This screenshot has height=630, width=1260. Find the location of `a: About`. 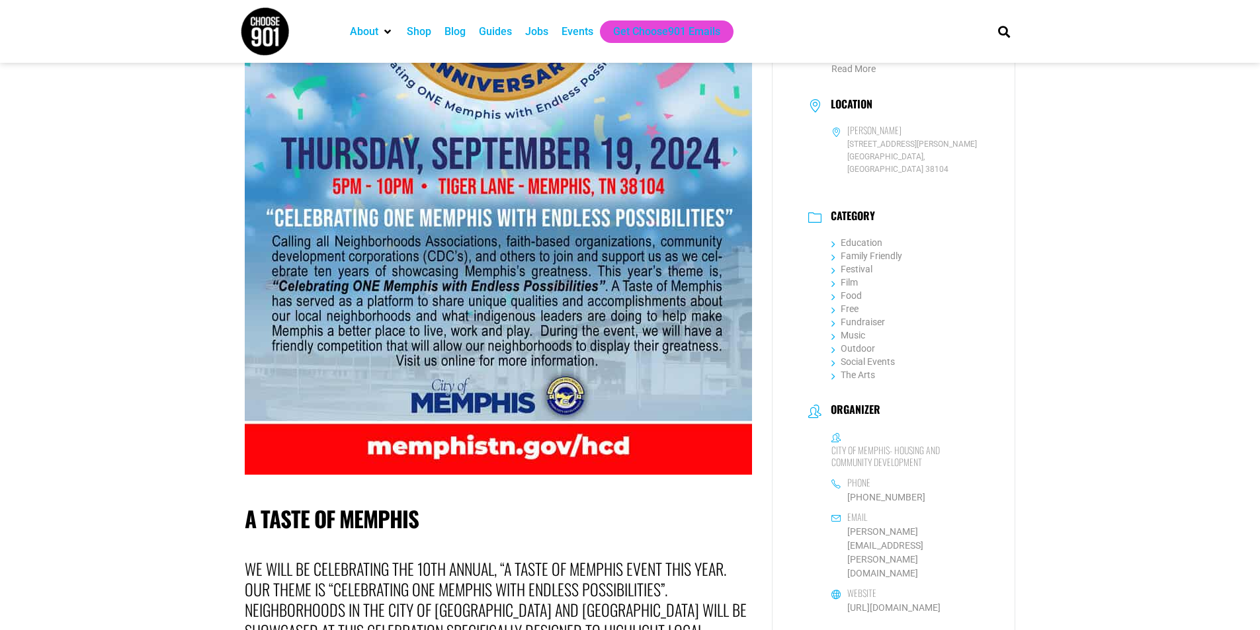

a: About is located at coordinates (364, 32).